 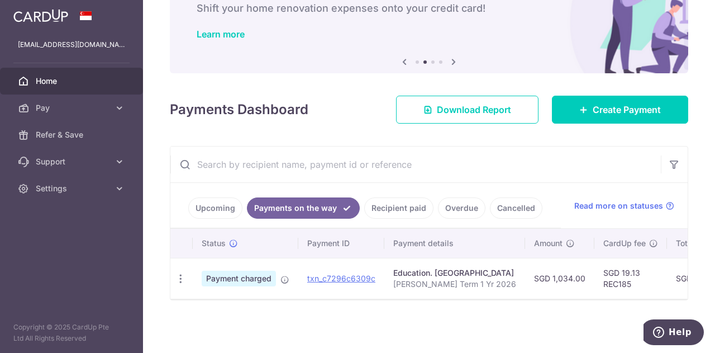 What do you see at coordinates (303, 208) in the screenshot?
I see `a: Payments on the way` at bounding box center [303, 208].